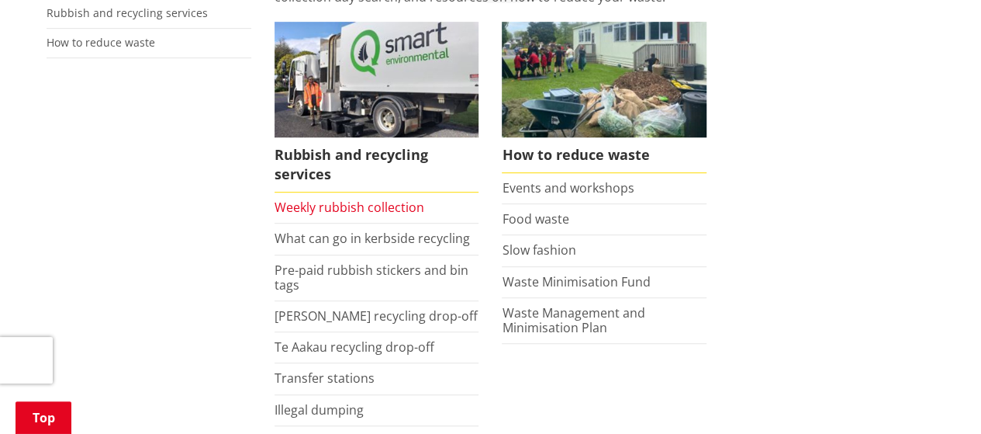  I want to click on img: Rubbish and recycling services, so click(377, 79).